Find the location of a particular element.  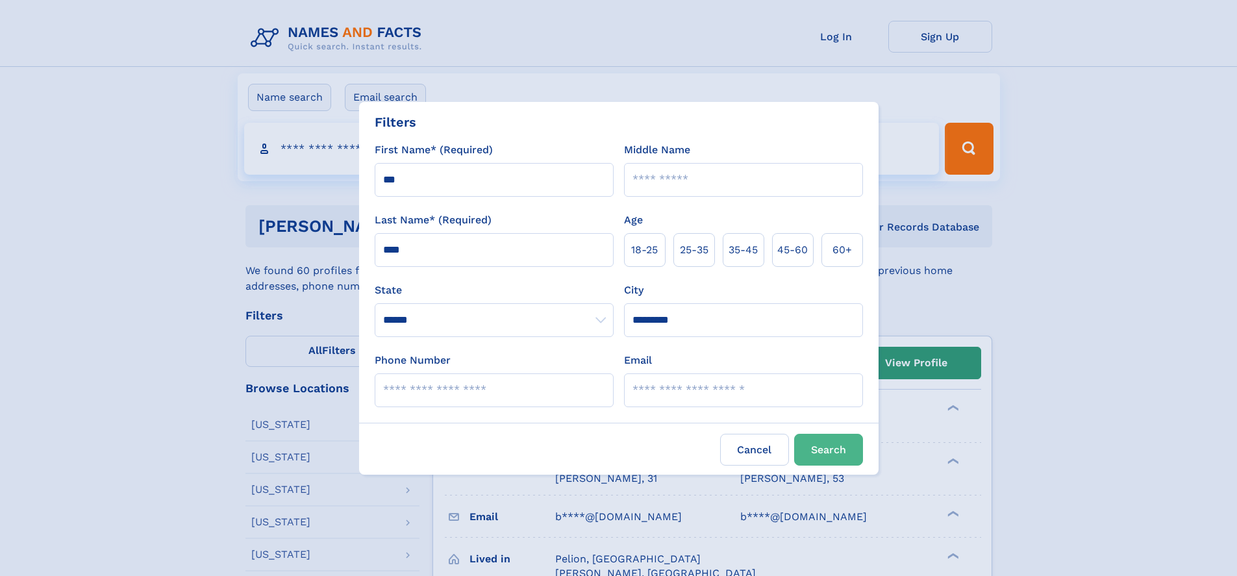

span: 25‑35 is located at coordinates (694, 250).